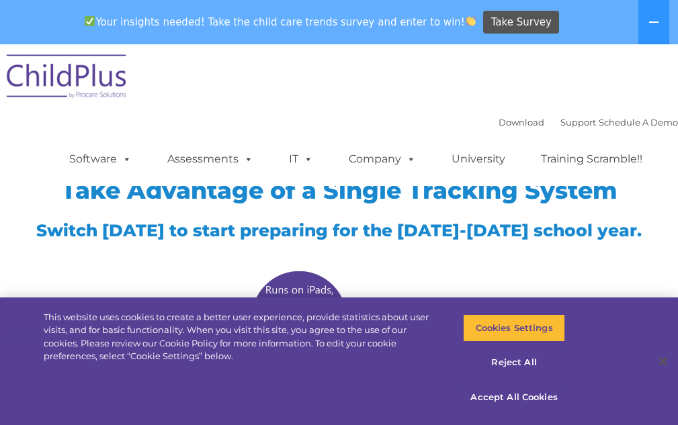 Image resolution: width=678 pixels, height=425 pixels. What do you see at coordinates (513, 398) in the screenshot?
I see `button: Accept All Cookies` at bounding box center [513, 398].